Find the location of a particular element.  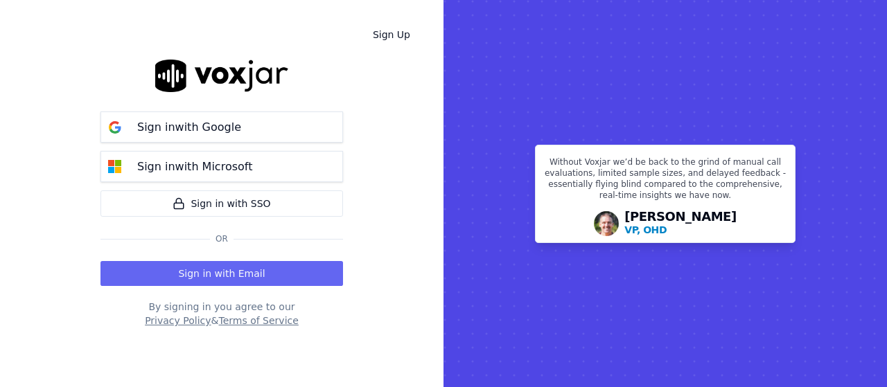

p: Sign in with Microsoft is located at coordinates (195, 167).